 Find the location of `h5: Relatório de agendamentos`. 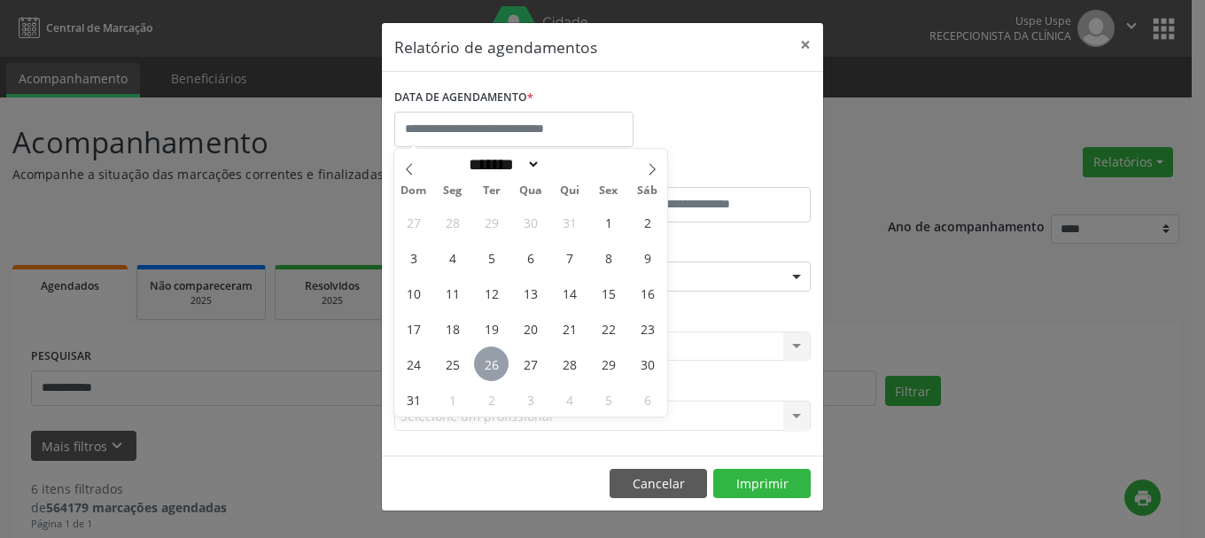

h5: Relatório de agendamentos is located at coordinates (495, 47).